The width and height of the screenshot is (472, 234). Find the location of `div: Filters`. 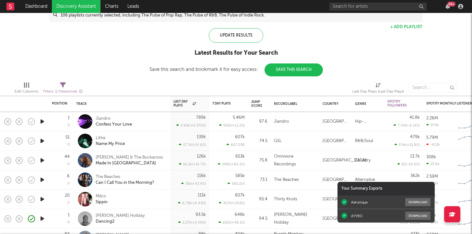

div: Filters is located at coordinates (63, 92).